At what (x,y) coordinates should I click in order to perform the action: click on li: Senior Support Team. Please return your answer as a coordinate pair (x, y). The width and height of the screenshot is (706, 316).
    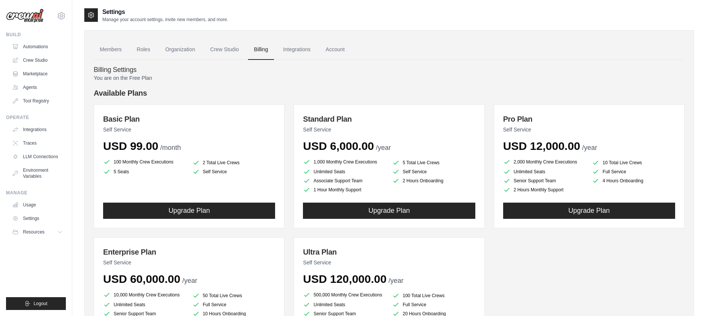
    Looking at the image, I should click on (544, 181).